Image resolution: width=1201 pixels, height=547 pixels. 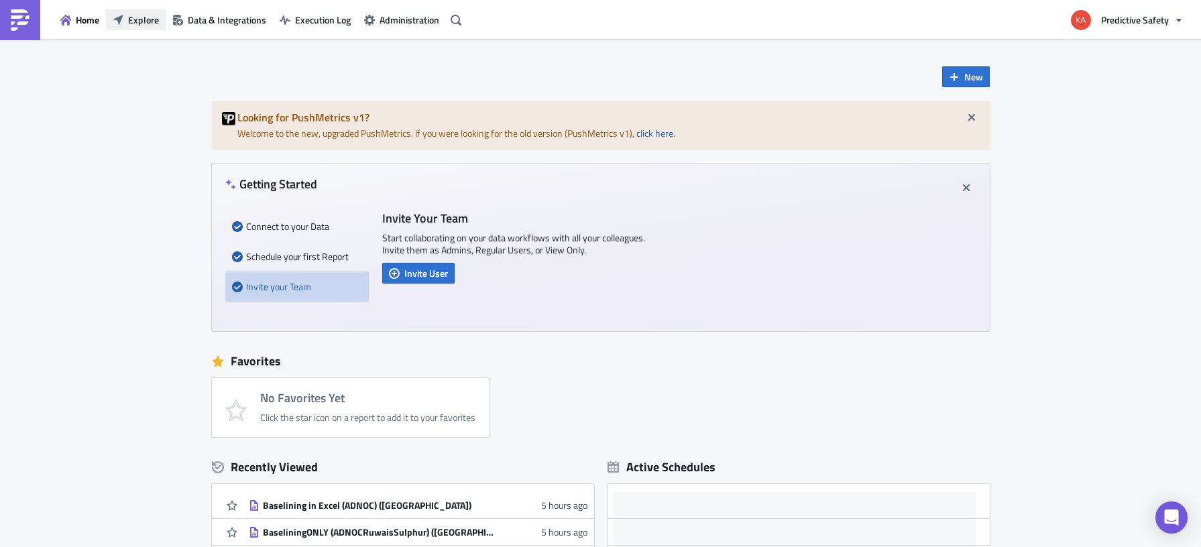 What do you see at coordinates (403, 467) in the screenshot?
I see `div: Recently Viewed` at bounding box center [403, 467].